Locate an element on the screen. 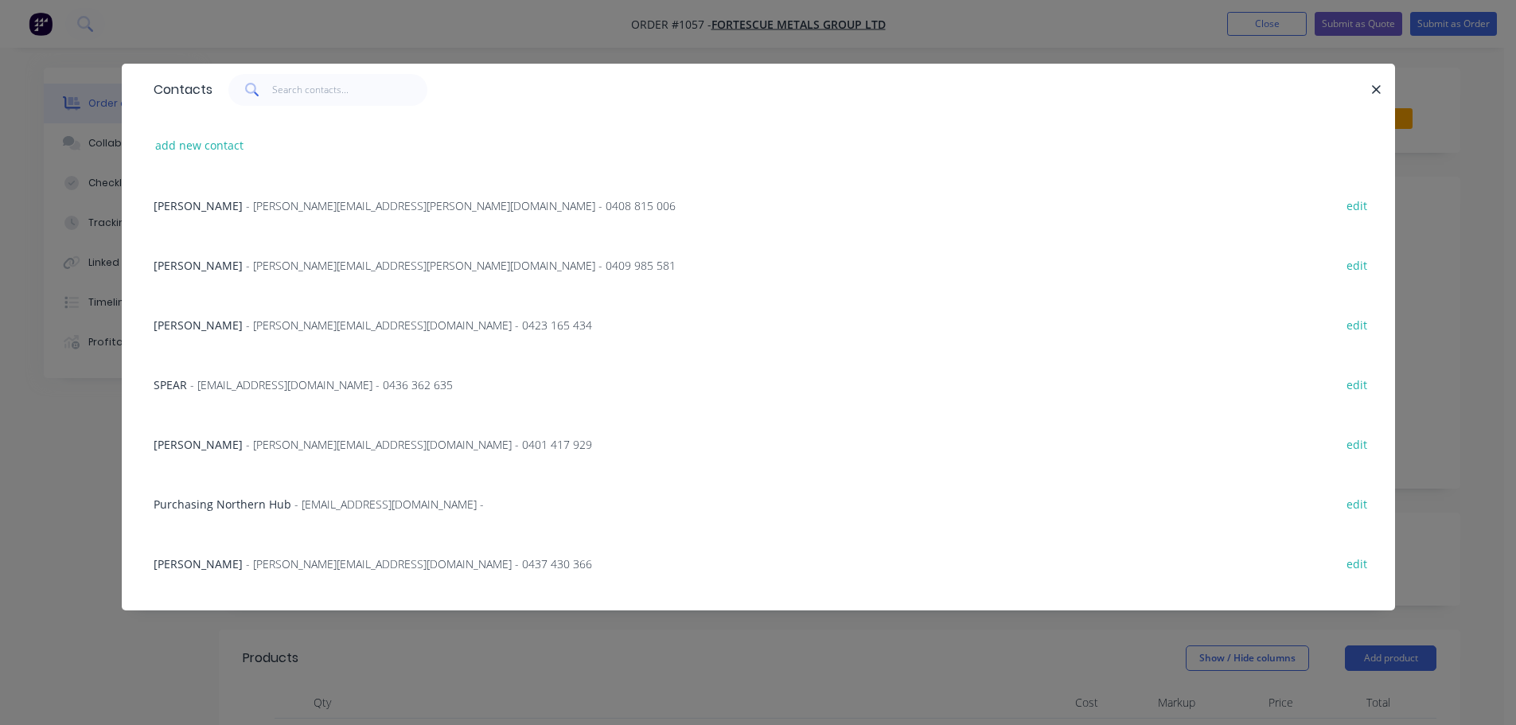 Image resolution: width=1516 pixels, height=725 pixels. input: Search contacts... is located at coordinates (349, 90).